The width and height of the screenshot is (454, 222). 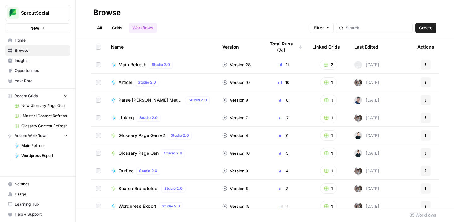 I want to click on span: Main Refresh, so click(x=132, y=65).